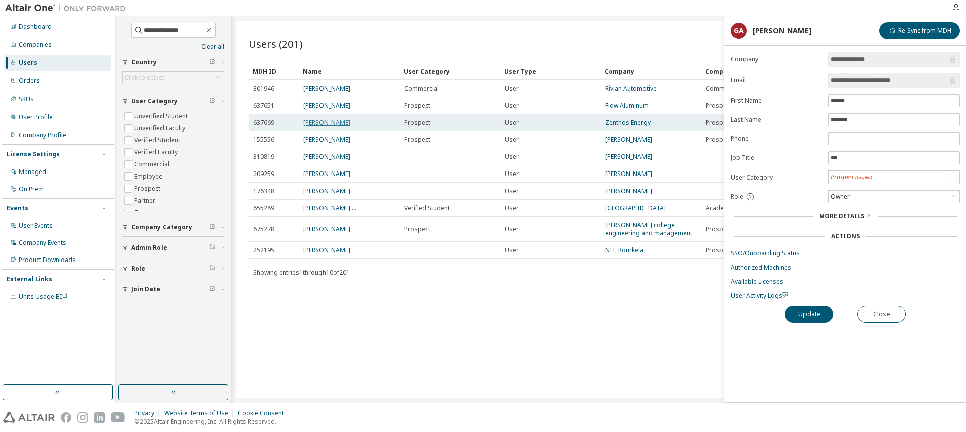  I want to click on span: User Category, so click(154, 101).